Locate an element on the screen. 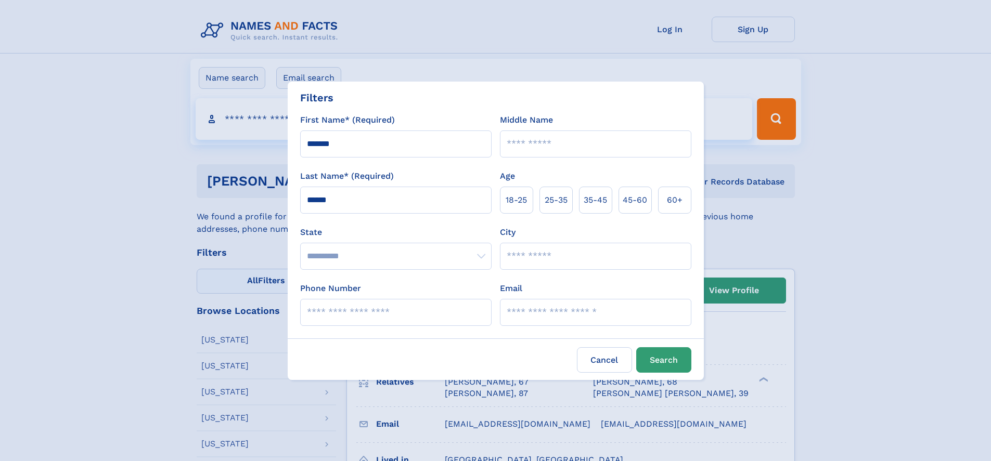  label: Cancel is located at coordinates (605, 360).